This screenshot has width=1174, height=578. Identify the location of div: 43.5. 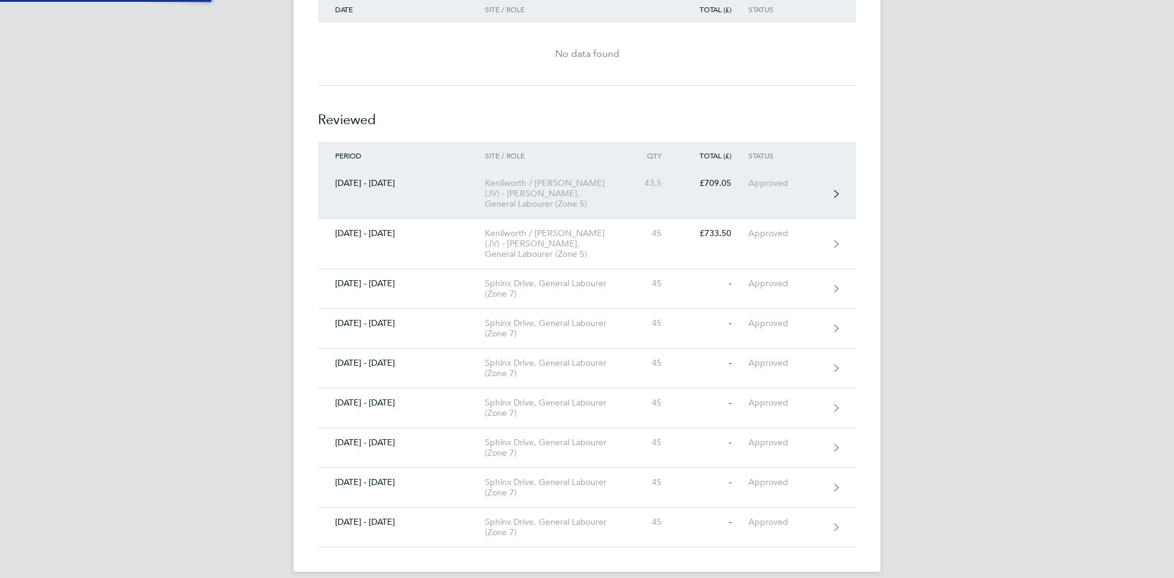
(652, 183).